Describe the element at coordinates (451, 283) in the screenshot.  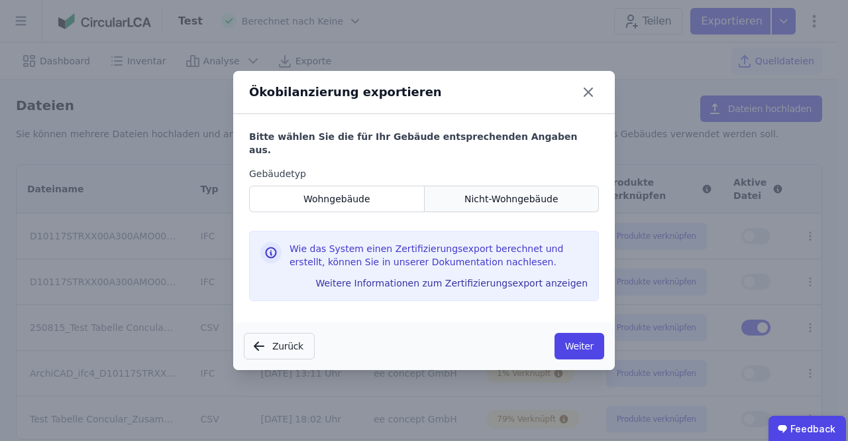
I see `button: Weitere Informationen zum Zertifizierungsexport anzeigen` at that location.